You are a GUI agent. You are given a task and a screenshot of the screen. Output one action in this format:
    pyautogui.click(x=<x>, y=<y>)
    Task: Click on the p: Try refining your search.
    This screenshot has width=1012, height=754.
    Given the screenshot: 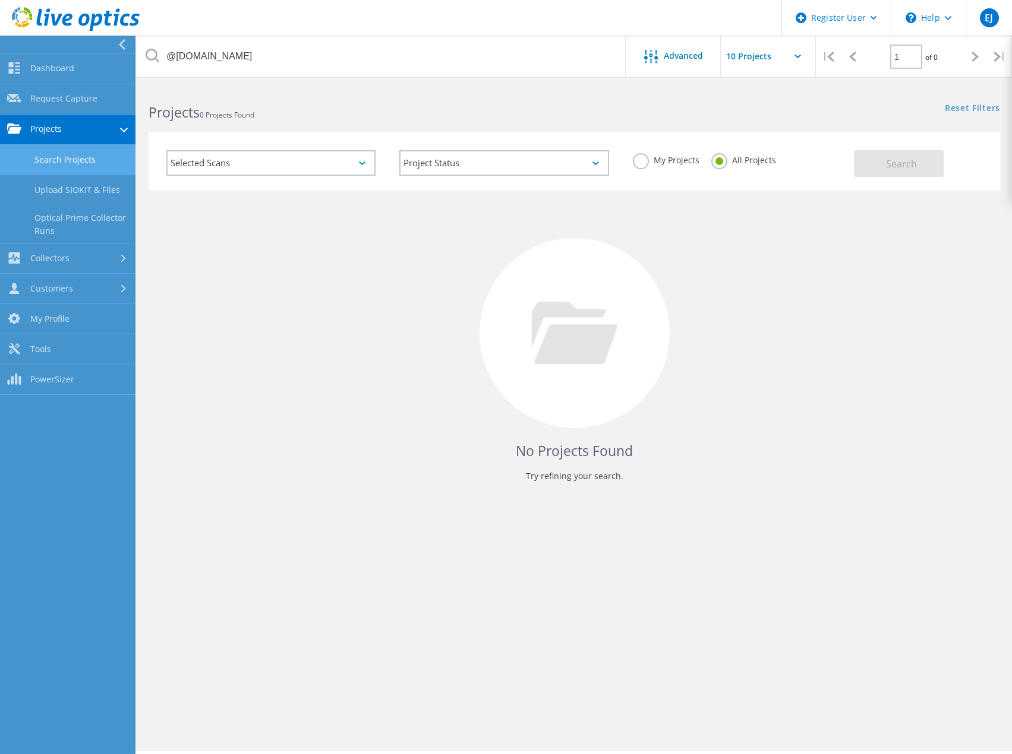 What is the action you would take?
    pyautogui.click(x=574, y=476)
    